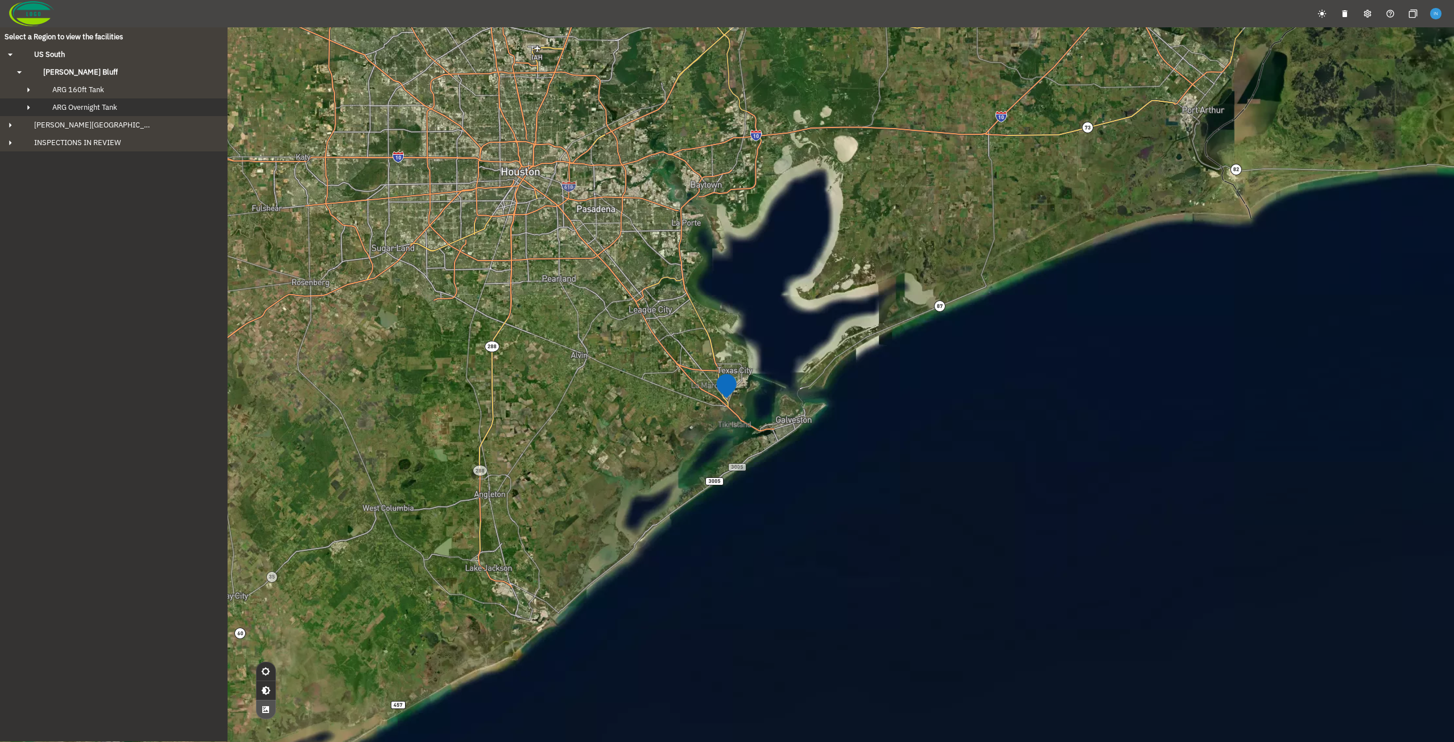  What do you see at coordinates (45, 54) in the screenshot?
I see `span: US South` at bounding box center [45, 54].